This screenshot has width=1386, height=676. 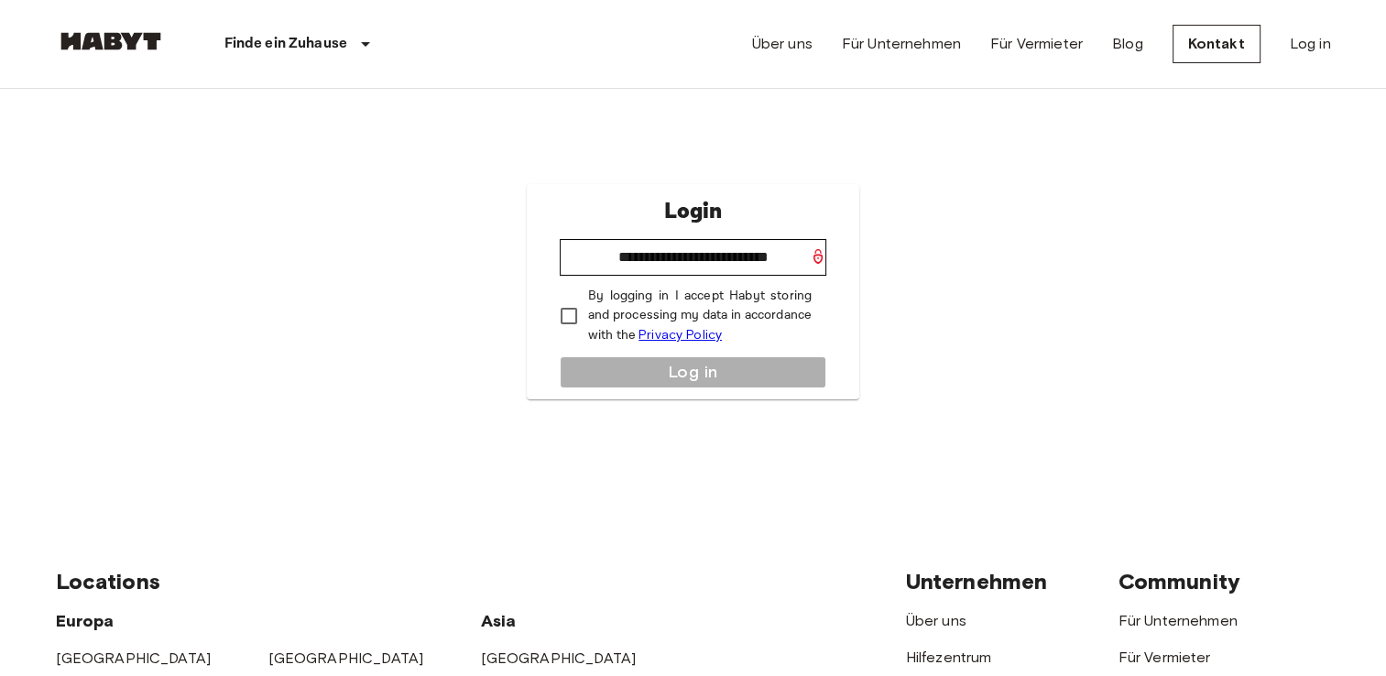 I want to click on a: Hilfezentrum, so click(x=949, y=657).